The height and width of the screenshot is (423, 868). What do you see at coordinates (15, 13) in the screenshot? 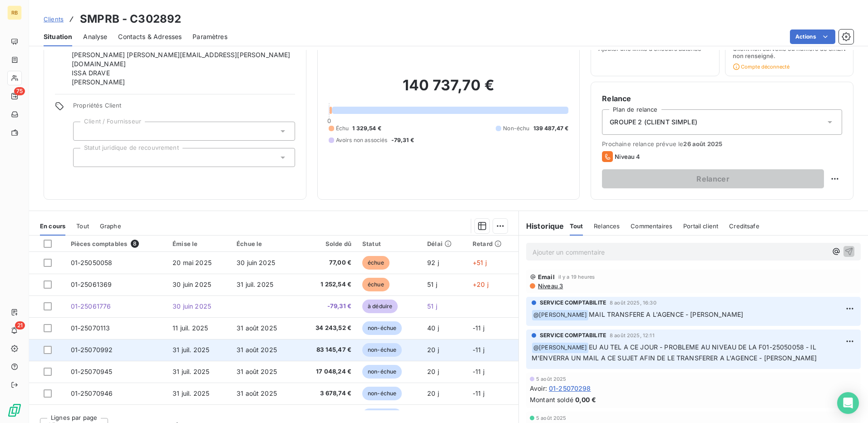
I see `div: RB` at bounding box center [15, 13].